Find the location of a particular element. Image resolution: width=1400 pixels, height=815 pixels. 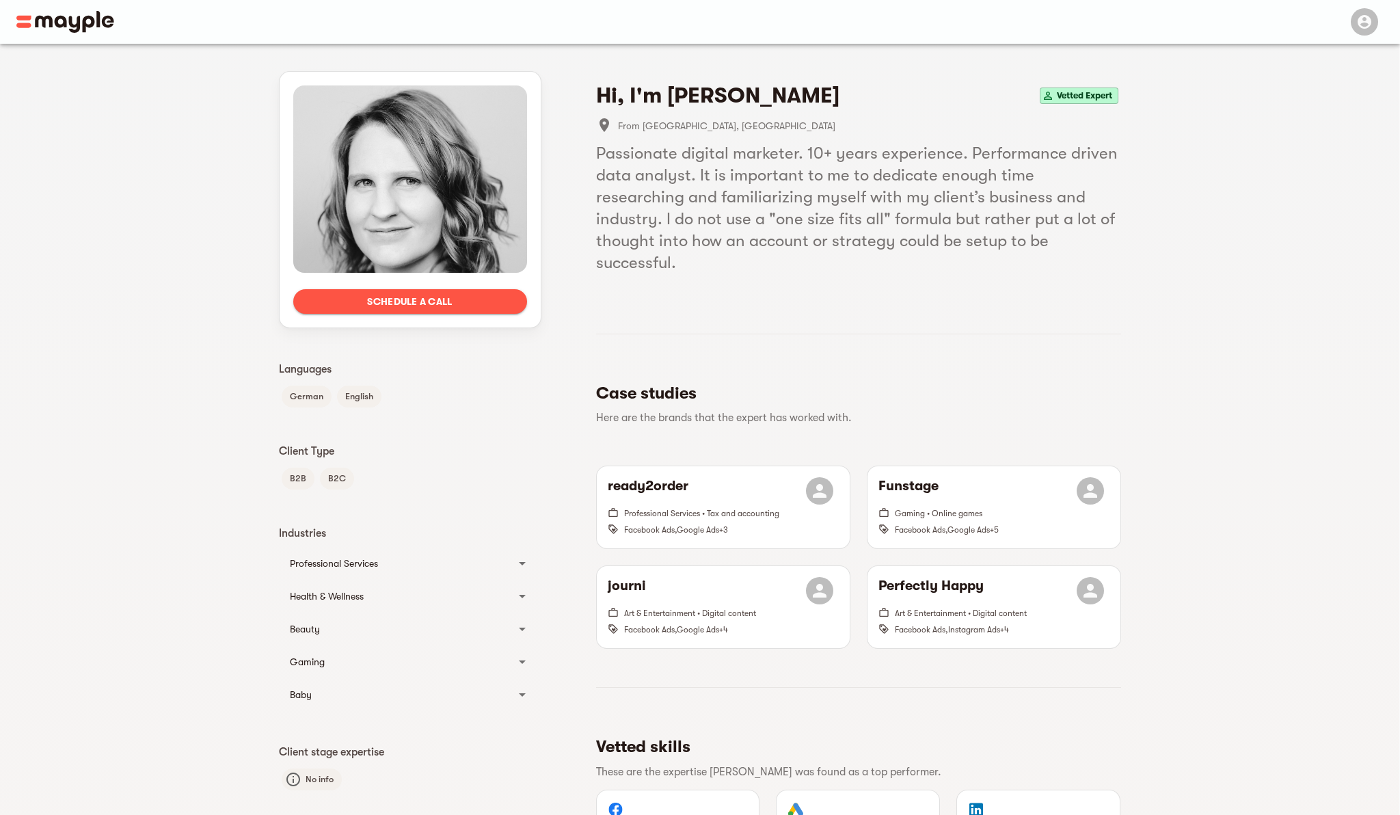

span: + 5 is located at coordinates (994, 530).